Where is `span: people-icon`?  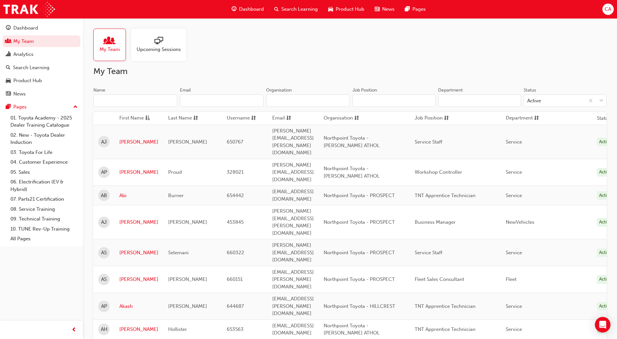
span: people-icon is located at coordinates (8, 42).